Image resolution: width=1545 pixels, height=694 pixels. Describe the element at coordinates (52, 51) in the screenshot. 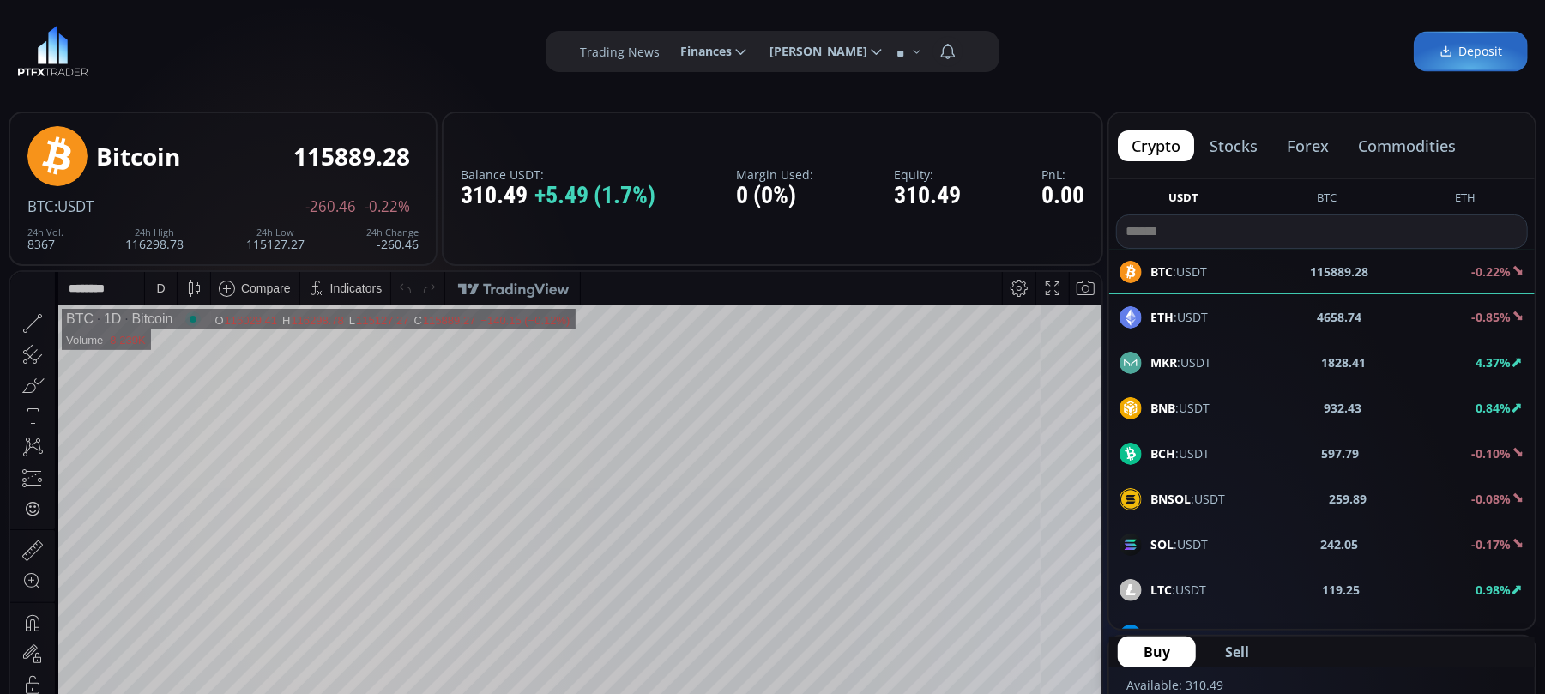

I see `a: LOGO` at that location.